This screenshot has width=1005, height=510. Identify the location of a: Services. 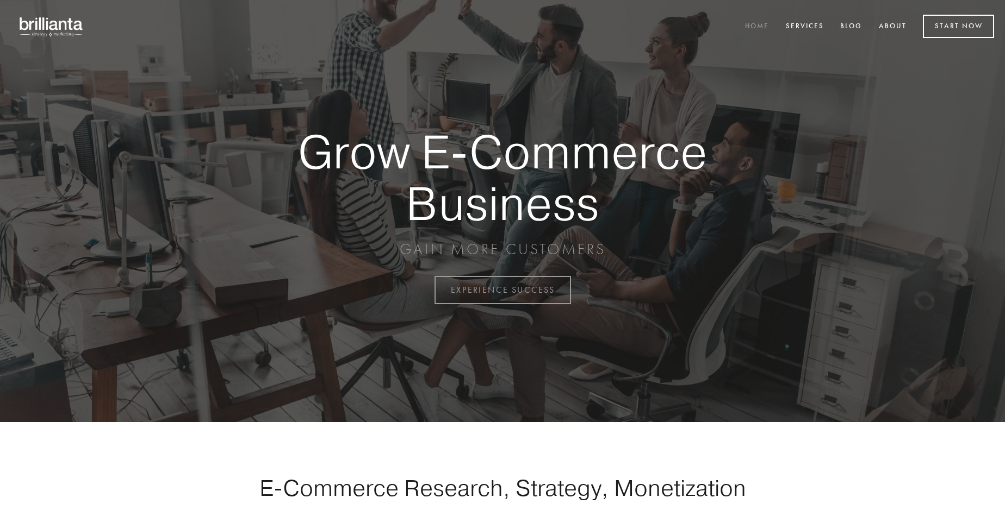
(805, 27).